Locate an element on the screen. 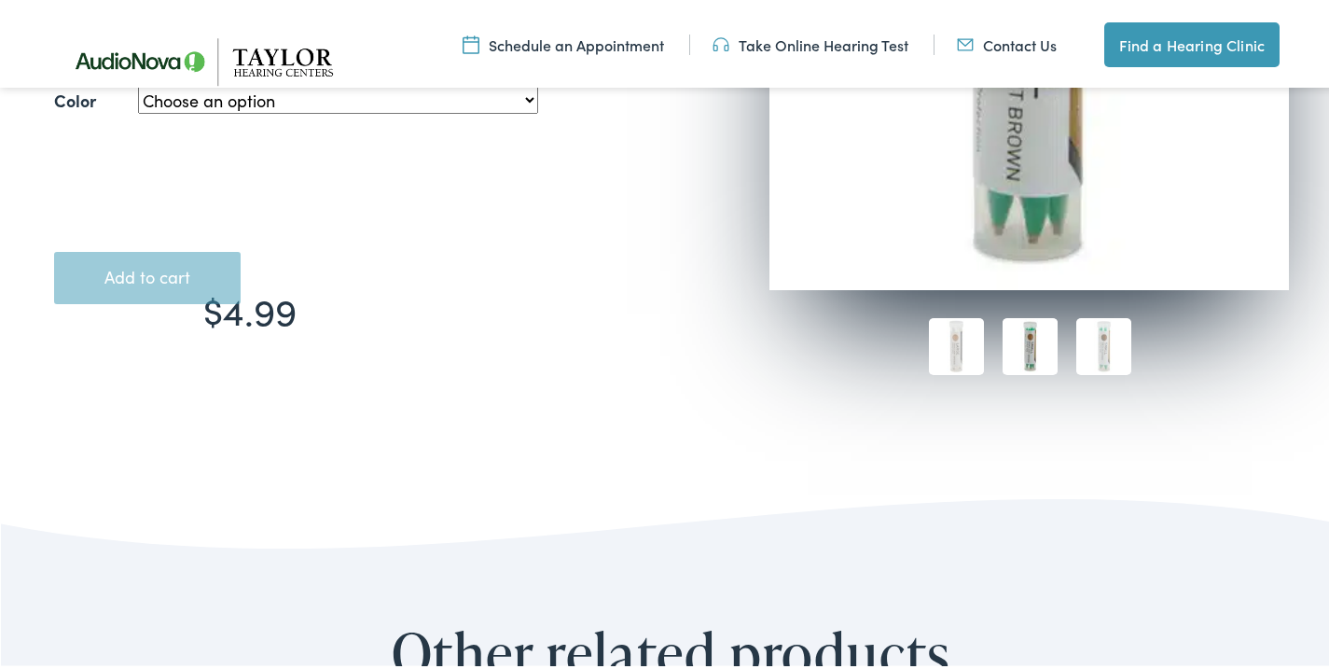 The width and height of the screenshot is (1329, 669). label: Color is located at coordinates (75, 97).